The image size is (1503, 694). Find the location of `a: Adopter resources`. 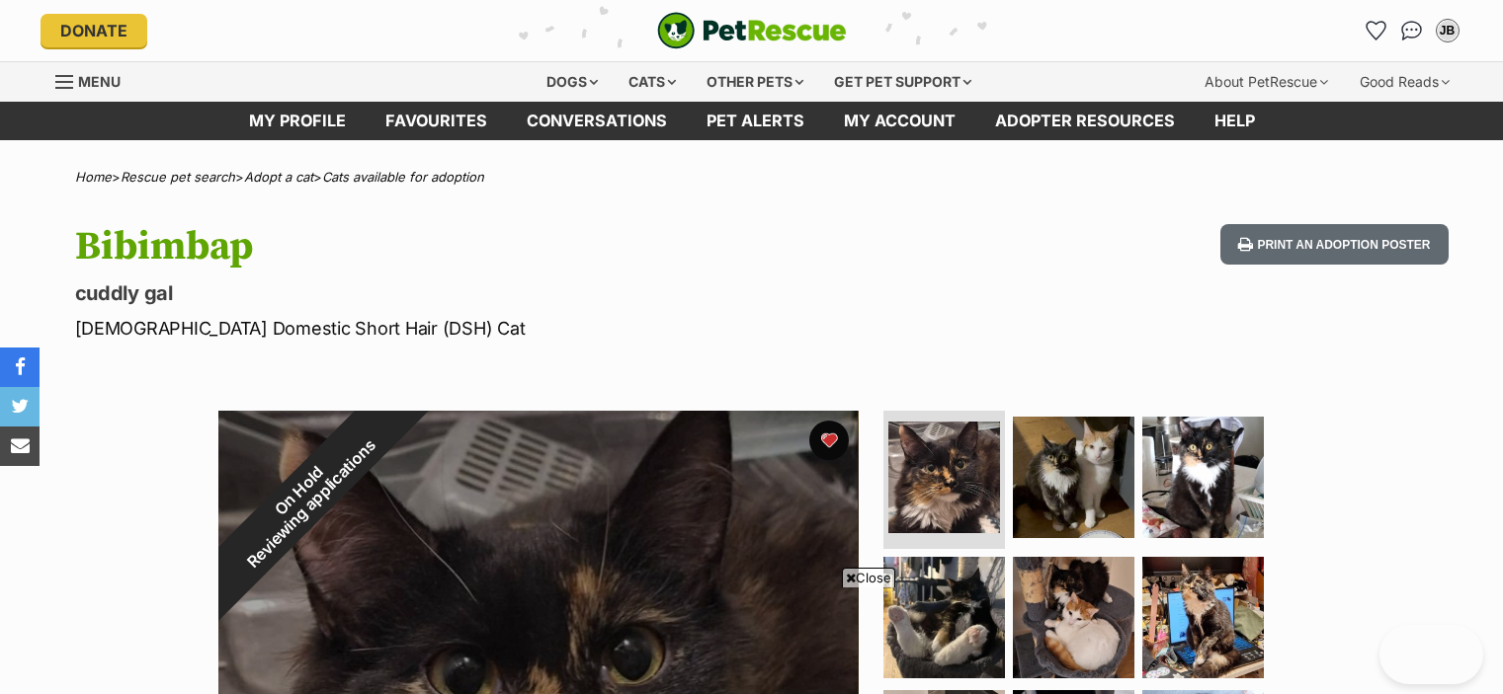

a: Adopter resources is located at coordinates (1085, 121).